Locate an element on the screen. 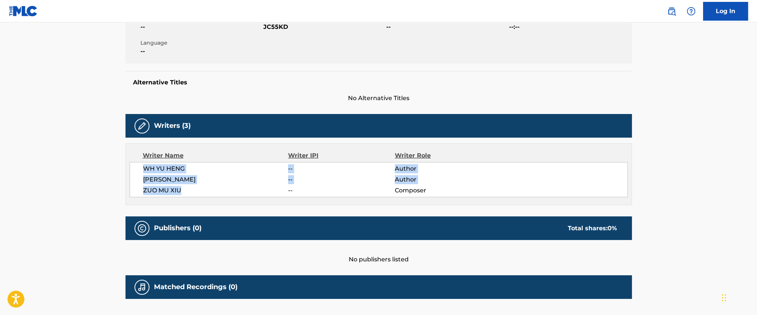 Image resolution: width=757 pixels, height=315 pixels. div: Total shares: is located at coordinates (593, 228).